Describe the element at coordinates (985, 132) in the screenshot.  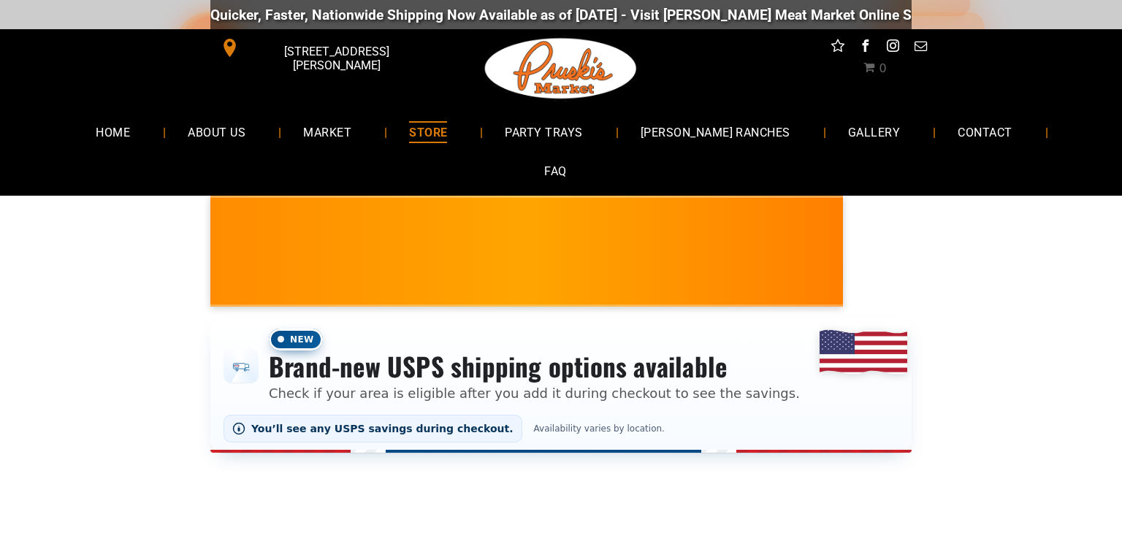
I see `a: CONTACT` at that location.